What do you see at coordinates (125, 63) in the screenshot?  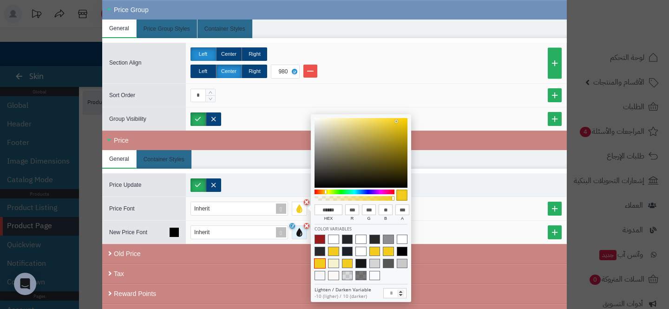 I see `span: Section Align` at bounding box center [125, 63].